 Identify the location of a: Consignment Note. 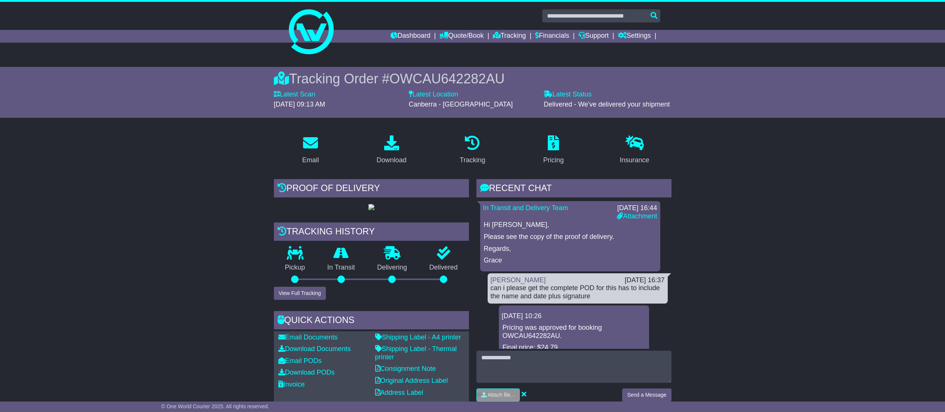
(405, 368).